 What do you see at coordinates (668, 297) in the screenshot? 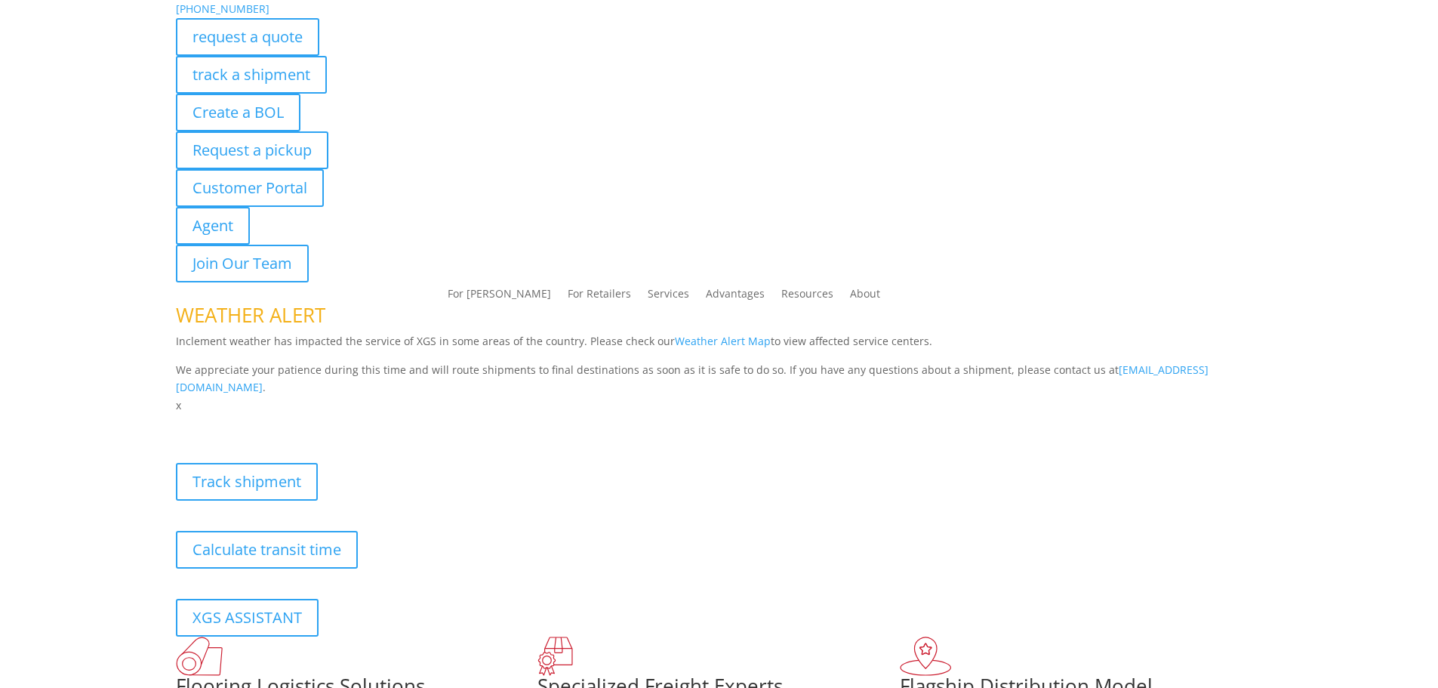
I see `a: Services` at bounding box center [668, 297].